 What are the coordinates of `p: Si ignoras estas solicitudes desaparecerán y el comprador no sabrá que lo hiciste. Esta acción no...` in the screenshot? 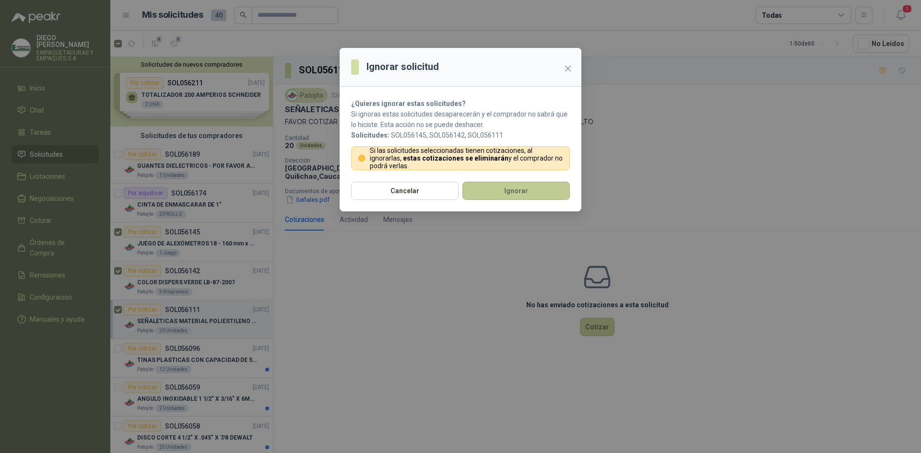 It's located at (461, 119).